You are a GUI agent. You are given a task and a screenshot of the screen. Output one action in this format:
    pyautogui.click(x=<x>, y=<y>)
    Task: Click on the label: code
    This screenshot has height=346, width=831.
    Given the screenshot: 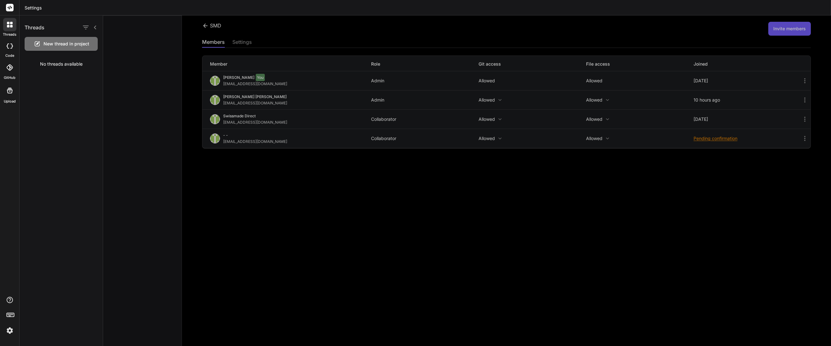 What is the action you would take?
    pyautogui.click(x=10, y=55)
    